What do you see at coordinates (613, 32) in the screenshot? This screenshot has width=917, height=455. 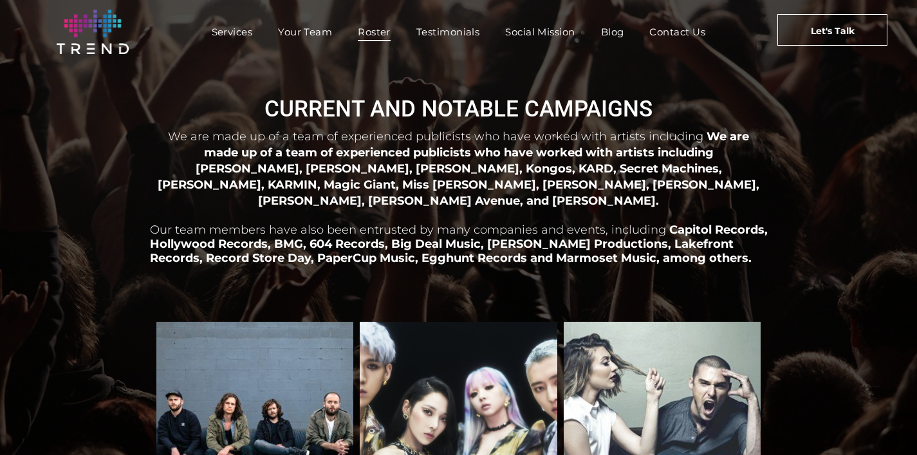 I see `a: Blog` at bounding box center [613, 32].